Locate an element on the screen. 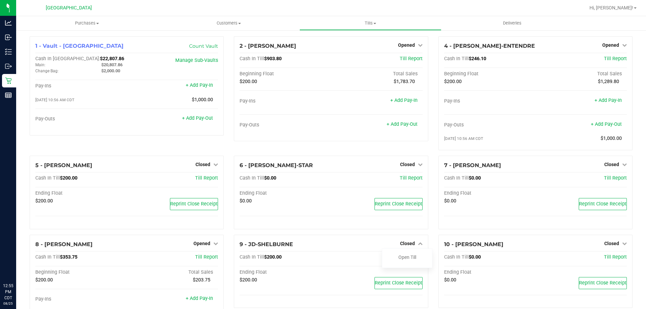  span: $22,807.86 is located at coordinates (112, 59).